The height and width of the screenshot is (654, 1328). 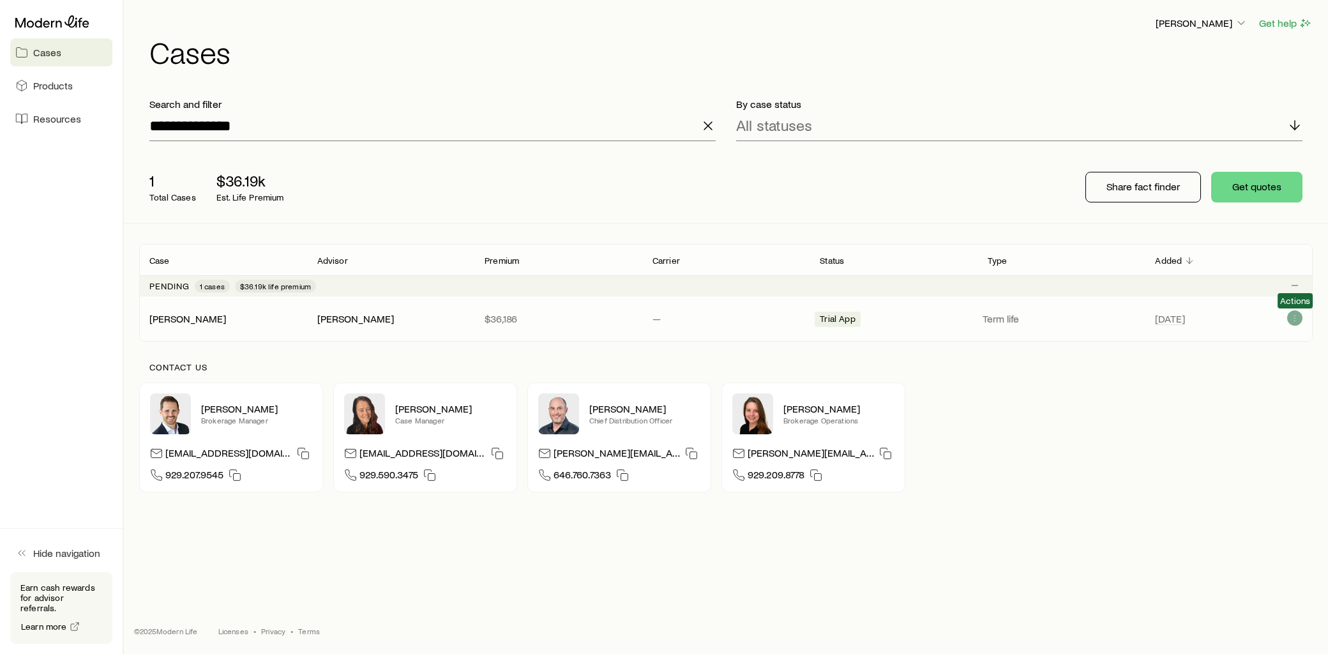 What do you see at coordinates (582, 476) in the screenshot?
I see `span: 646.760.7363` at bounding box center [582, 476].